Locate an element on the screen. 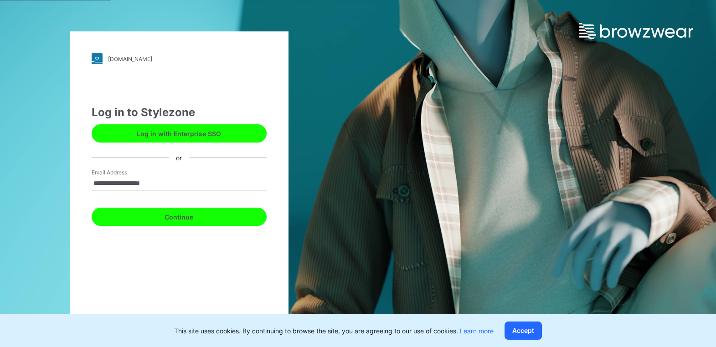  div: Log in to Stylezone is located at coordinates (179, 113).